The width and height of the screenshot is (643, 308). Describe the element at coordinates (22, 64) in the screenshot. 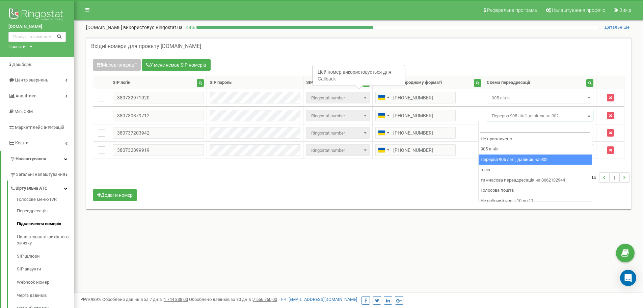

I see `span: Дашборд` at that location.